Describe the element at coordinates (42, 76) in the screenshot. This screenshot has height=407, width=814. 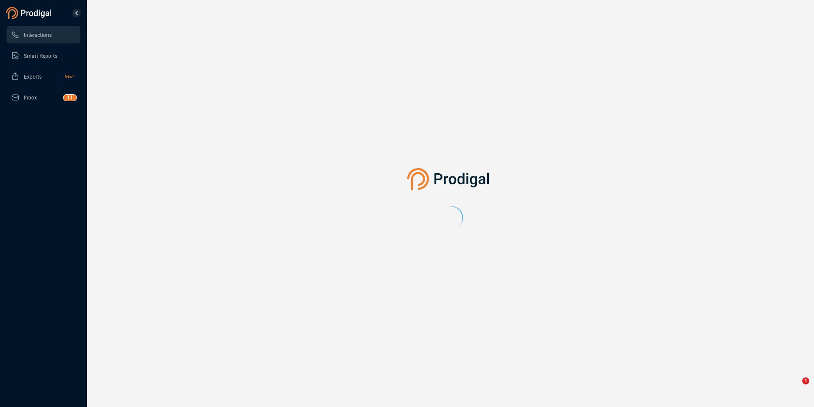
I see `a: ExportsNew!` at that location.